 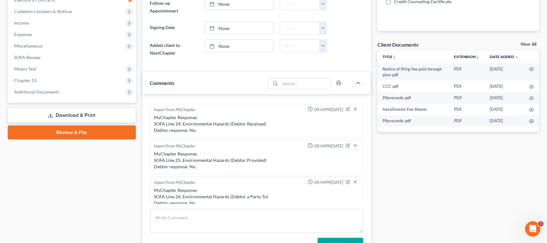 What do you see at coordinates (541, 224) in the screenshot?
I see `span: 1` at bounding box center [541, 224].